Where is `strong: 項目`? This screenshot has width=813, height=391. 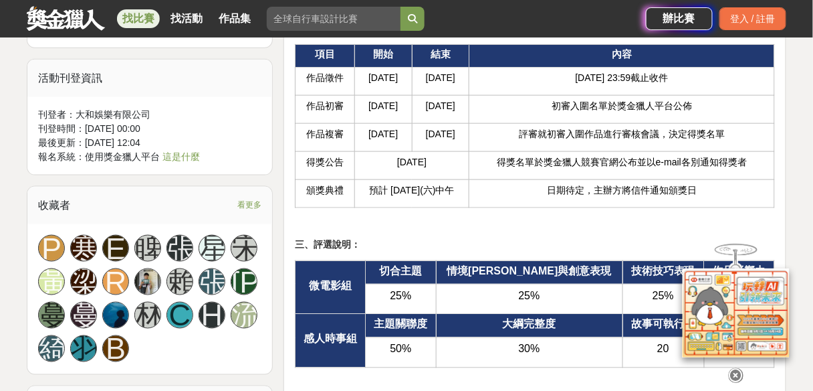 strong: 項目 is located at coordinates (325, 54).